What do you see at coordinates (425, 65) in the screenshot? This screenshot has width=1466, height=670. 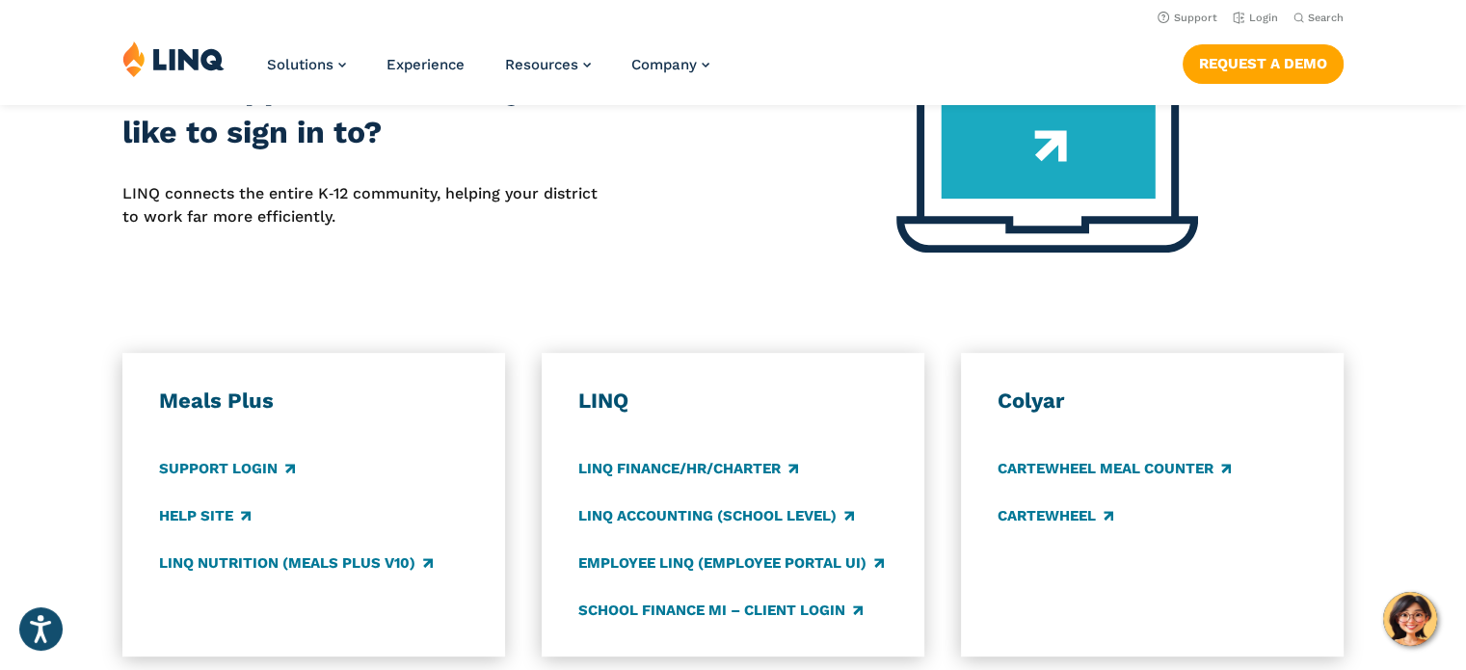 I see `span: Experience` at bounding box center [425, 65].